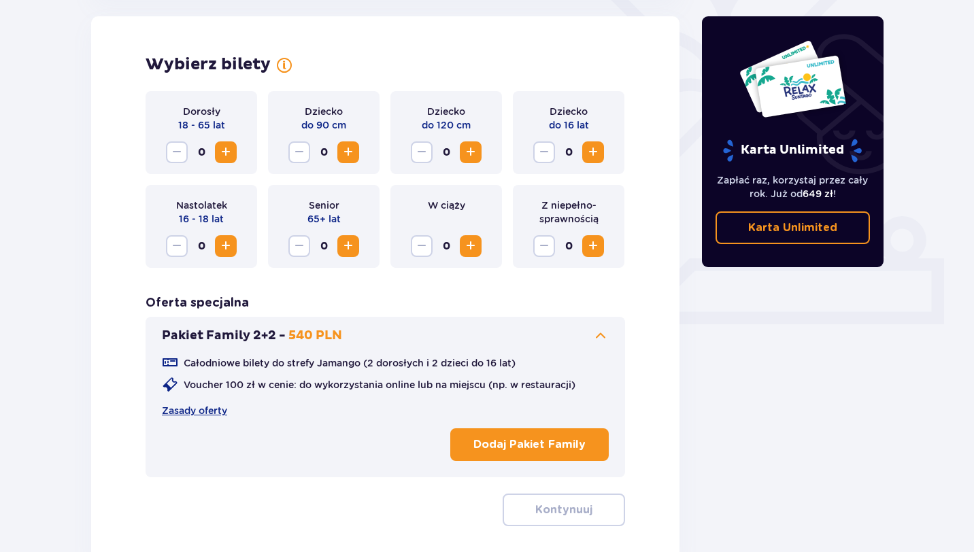  I want to click on a: Zasady oferty, so click(194, 411).